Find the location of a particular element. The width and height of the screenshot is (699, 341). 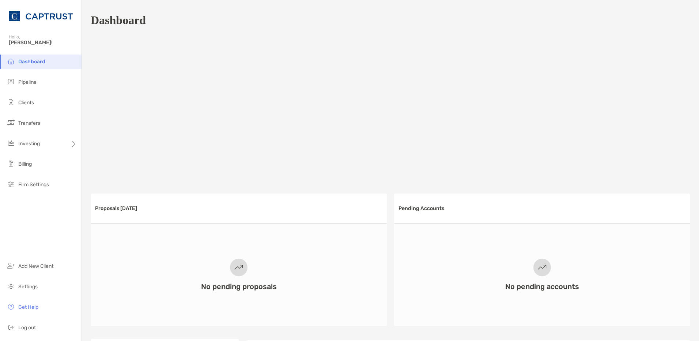

img: logout icon is located at coordinates (11, 327).